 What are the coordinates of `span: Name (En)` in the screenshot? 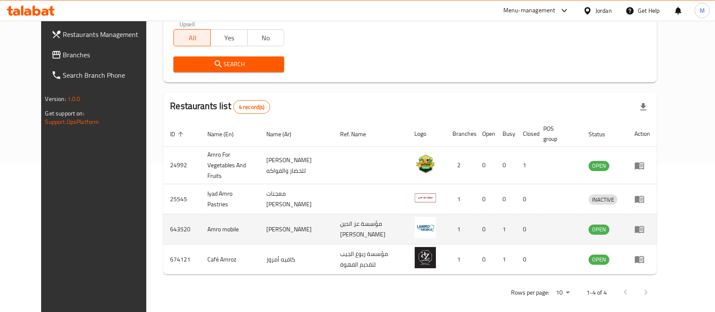 It's located at (226, 134).